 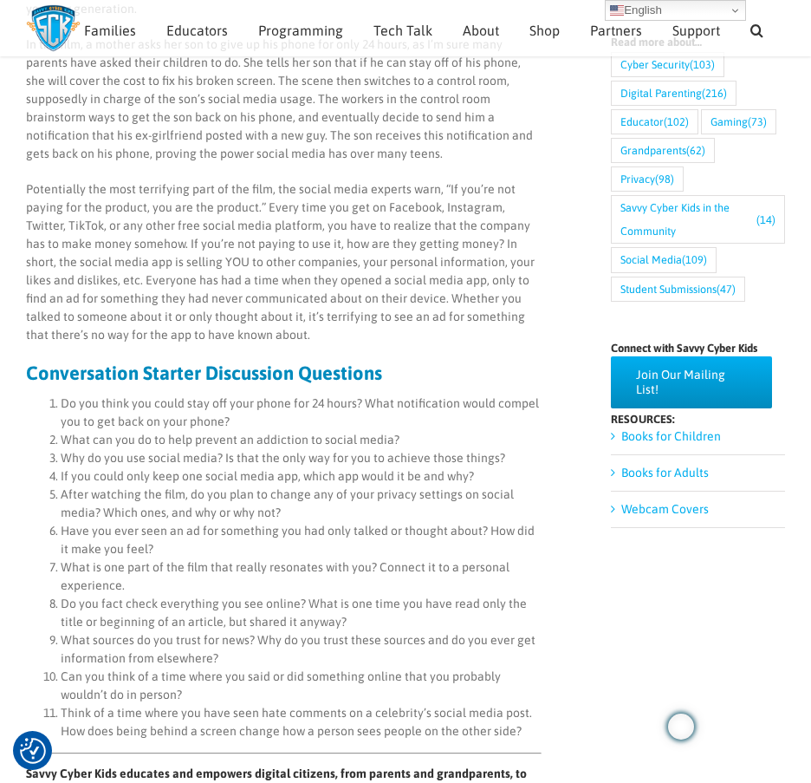 I want to click on span: (109), so click(x=694, y=259).